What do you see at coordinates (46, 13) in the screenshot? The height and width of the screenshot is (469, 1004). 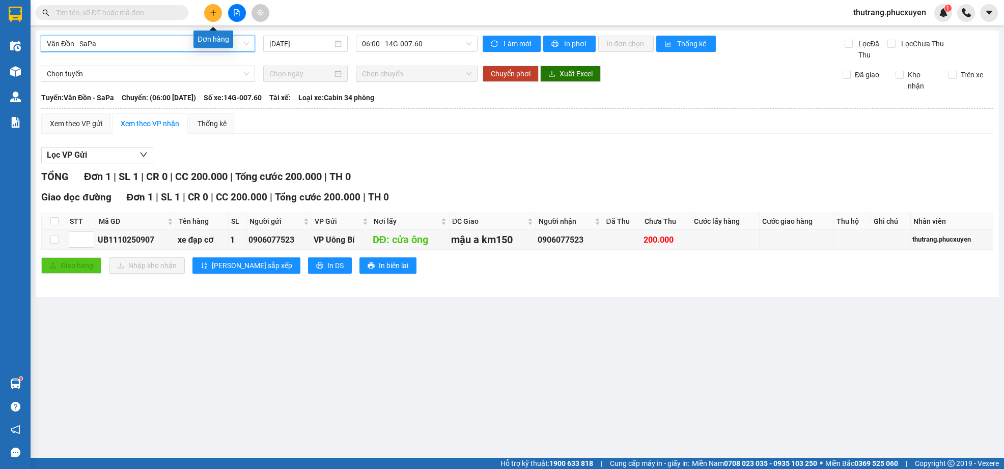 I see `span: search` at bounding box center [46, 13].